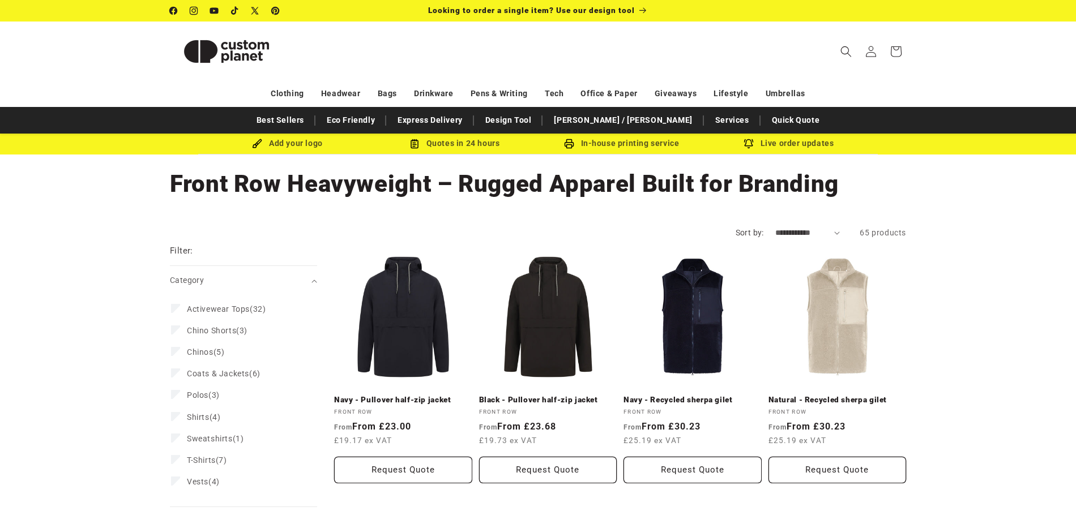 The image size is (1076, 511). What do you see at coordinates (750, 233) in the screenshot?
I see `label: Sort by:` at bounding box center [750, 233].